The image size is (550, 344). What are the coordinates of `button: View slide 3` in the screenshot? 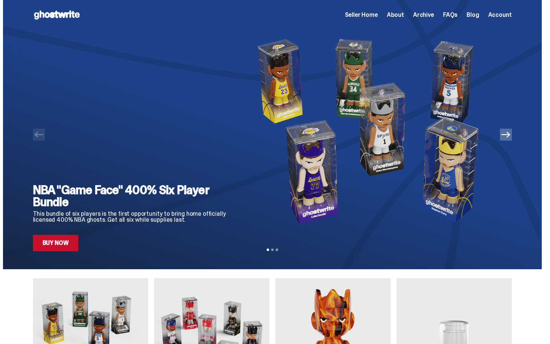 It's located at (277, 250).